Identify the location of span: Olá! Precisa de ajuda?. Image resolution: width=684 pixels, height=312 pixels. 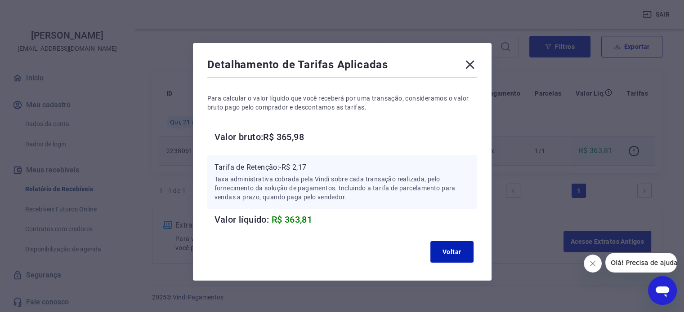
(40, 10).